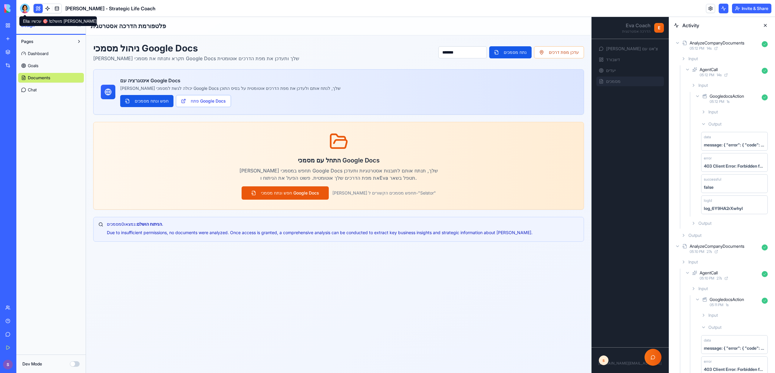 The image size is (775, 373). I want to click on span: Activity, so click(719, 25).